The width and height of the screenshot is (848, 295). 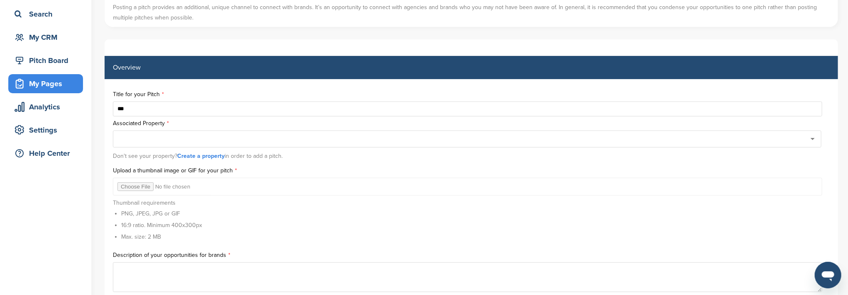 What do you see at coordinates (201, 156) in the screenshot?
I see `a: Create a property` at bounding box center [201, 156].